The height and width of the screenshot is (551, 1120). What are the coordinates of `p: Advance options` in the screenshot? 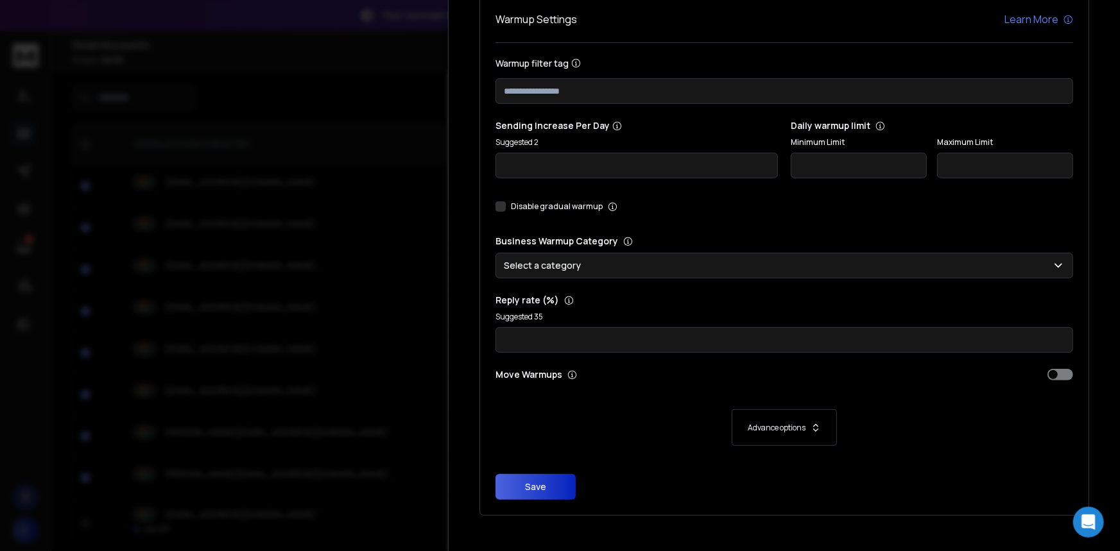 It's located at (777, 428).